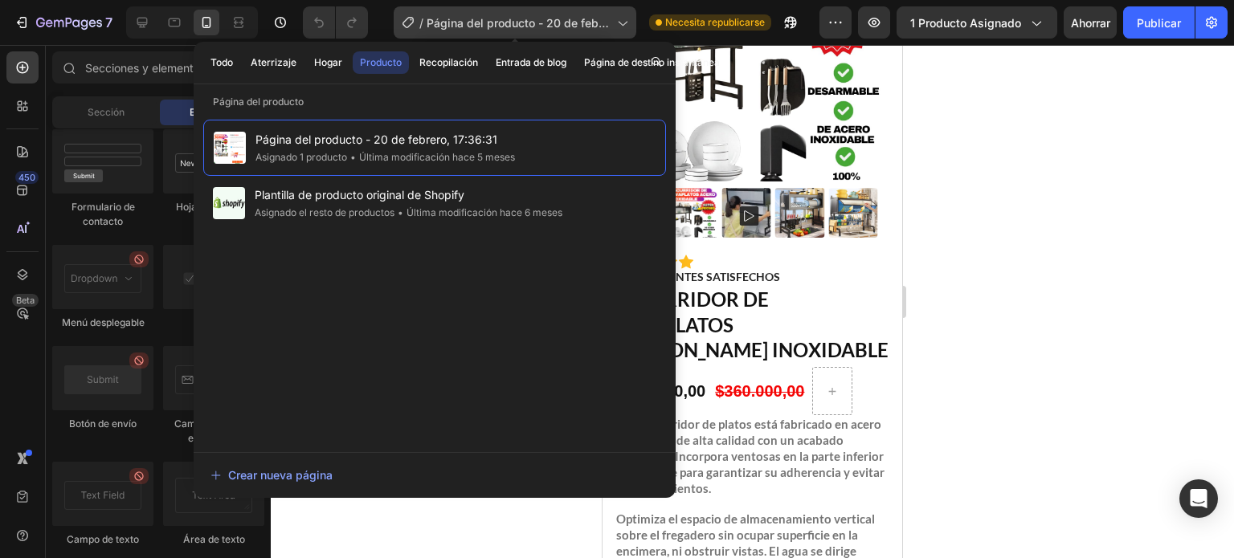 The width and height of the screenshot is (1234, 558). I want to click on font: Elemento, so click(211, 112).